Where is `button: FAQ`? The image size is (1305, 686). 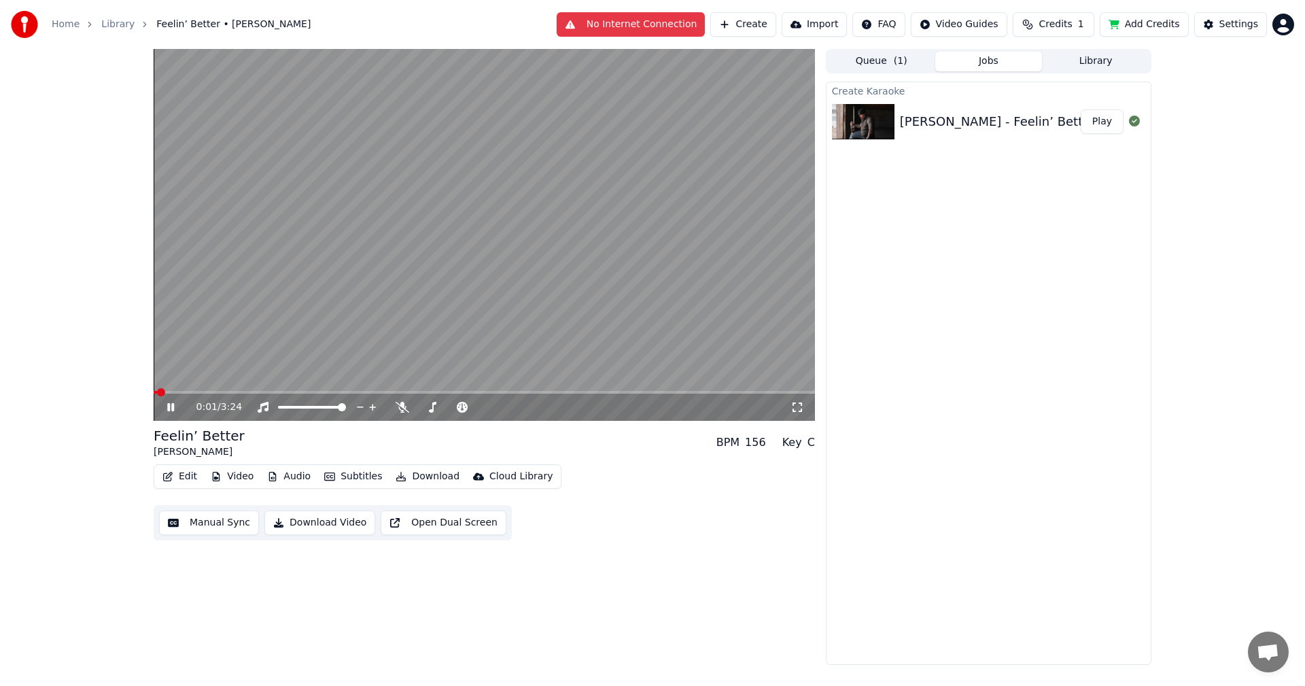 button: FAQ is located at coordinates (878, 24).